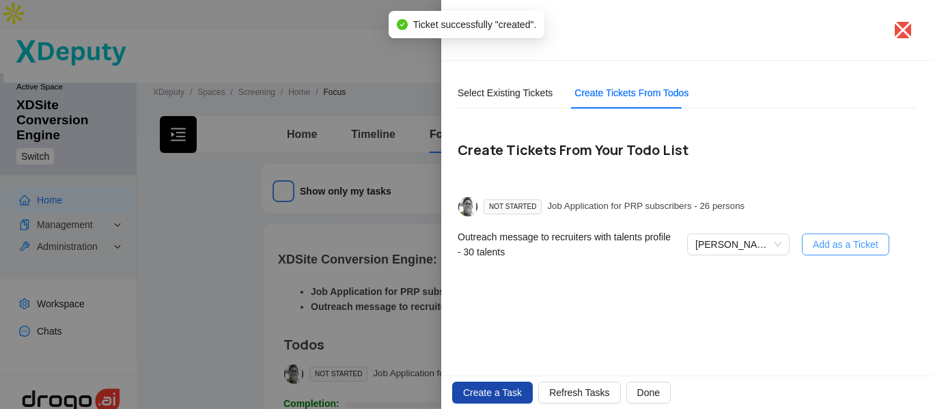 Image resolution: width=933 pixels, height=409 pixels. Describe the element at coordinates (738, 244) in the screenshot. I see `span: Christopher Iloka` at that location.